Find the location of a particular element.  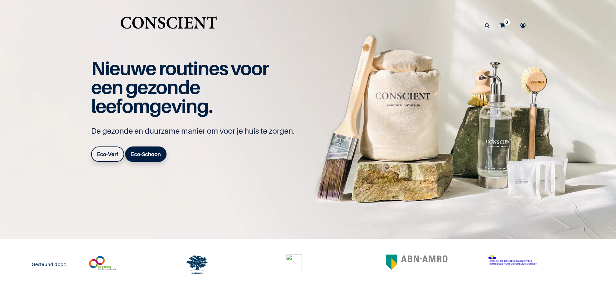

div: 2 / 6 is located at coordinates (130, 263).